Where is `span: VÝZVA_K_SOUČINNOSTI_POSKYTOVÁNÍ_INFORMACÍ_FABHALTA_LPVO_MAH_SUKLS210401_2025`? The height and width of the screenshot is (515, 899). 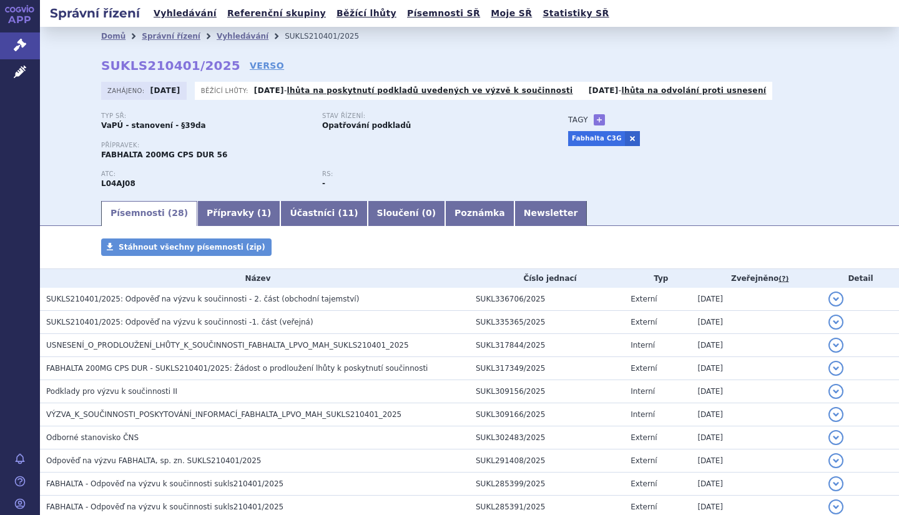
span: VÝZVA_K_SOUČINNOSTI_POSKYTOVÁNÍ_INFORMACÍ_FABHALTA_LPVO_MAH_SUKLS210401_2025 is located at coordinates (224, 415).